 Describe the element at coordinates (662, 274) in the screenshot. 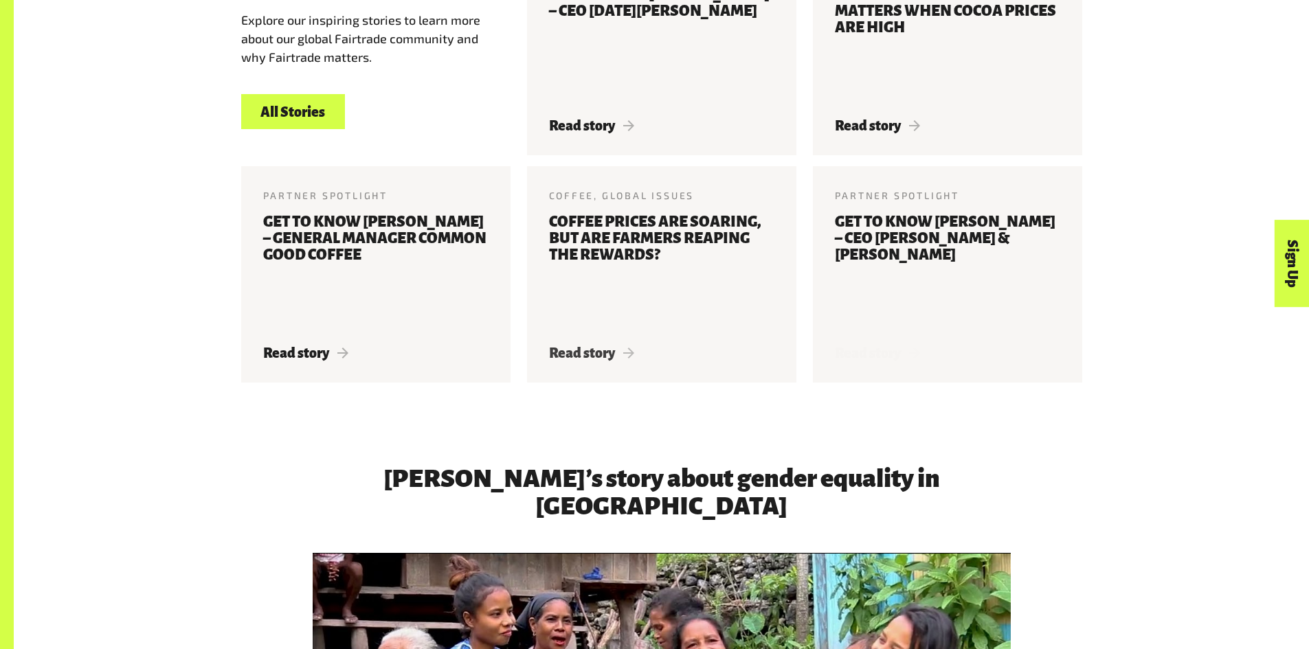

I see `a: Coffee, Global Issues Coffee prices are soaring, but are farmers reaping the rewards? Read story` at that location.